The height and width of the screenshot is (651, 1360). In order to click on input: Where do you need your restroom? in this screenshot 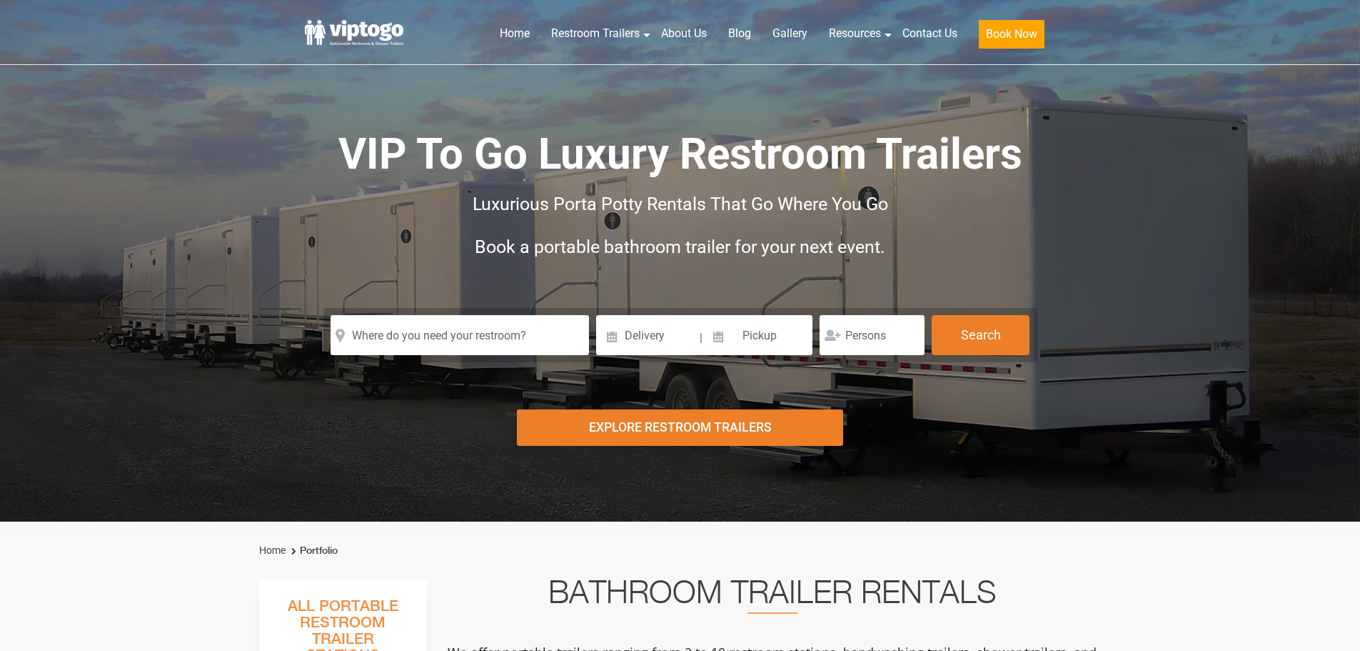, I will do `click(460, 335)`.